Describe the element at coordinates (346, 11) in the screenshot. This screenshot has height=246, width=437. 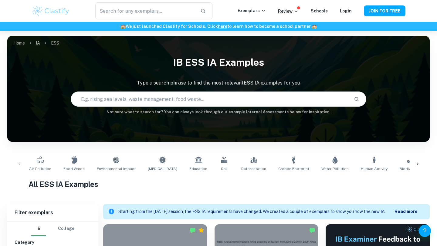
I see `a: Login` at that location.